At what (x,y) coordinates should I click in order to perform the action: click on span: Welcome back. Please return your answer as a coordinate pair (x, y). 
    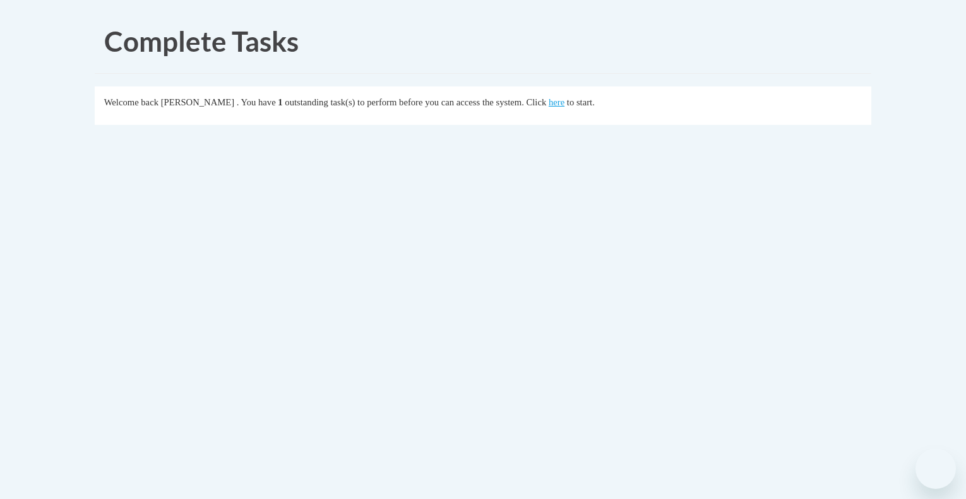
    Looking at the image, I should click on (131, 102).